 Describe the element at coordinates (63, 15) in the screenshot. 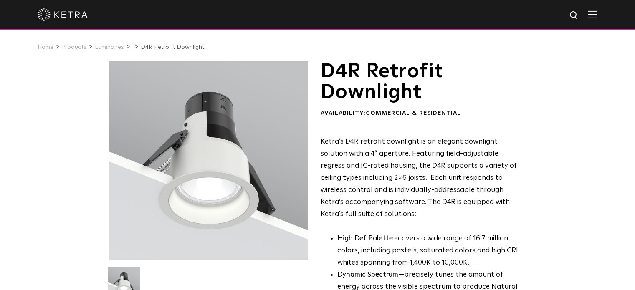

I see `img: ketra-logo-2019-white` at that location.